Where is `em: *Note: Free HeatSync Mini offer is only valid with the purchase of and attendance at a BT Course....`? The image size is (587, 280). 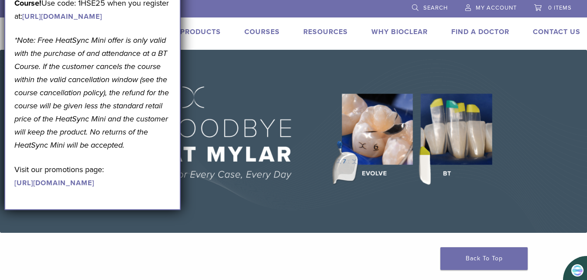
em: *Note: Free HeatSync Mini offer is only valid with the purchase of and attendance at a BT Course.... is located at coordinates (92, 93).